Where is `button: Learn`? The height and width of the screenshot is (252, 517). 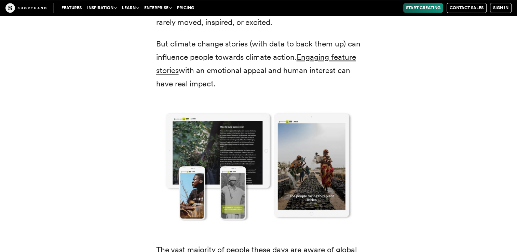
button: Learn is located at coordinates (130, 8).